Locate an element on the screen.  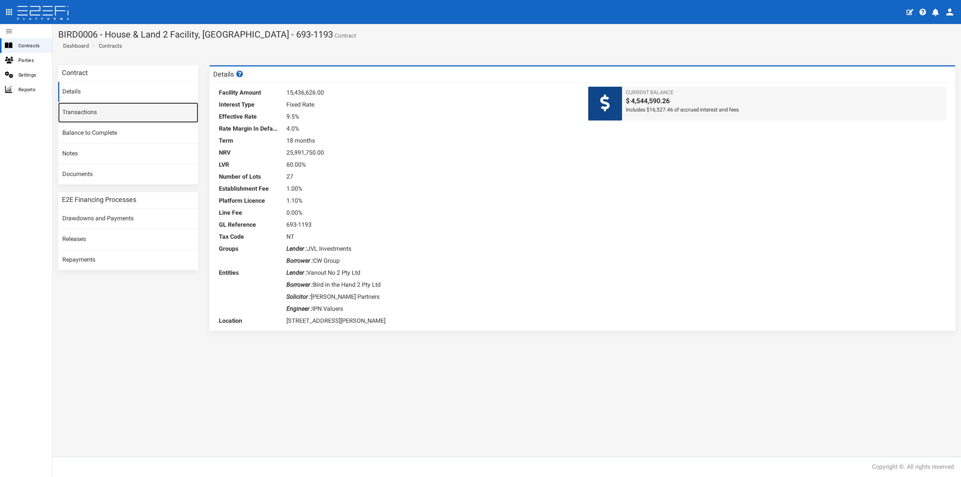
dd: 18 months is located at coordinates (431, 141).